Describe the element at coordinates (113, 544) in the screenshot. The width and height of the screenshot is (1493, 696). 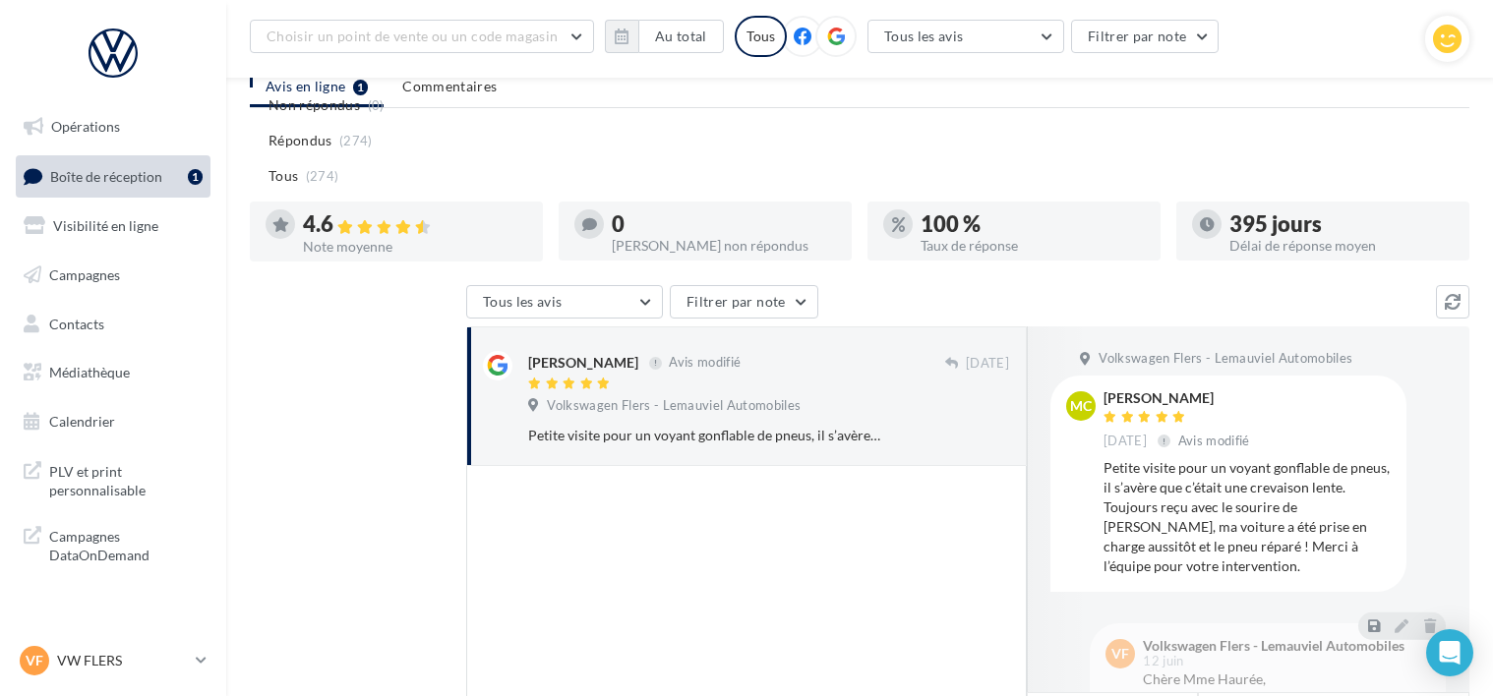
I see `a: Campagnes DataOnDemand` at that location.